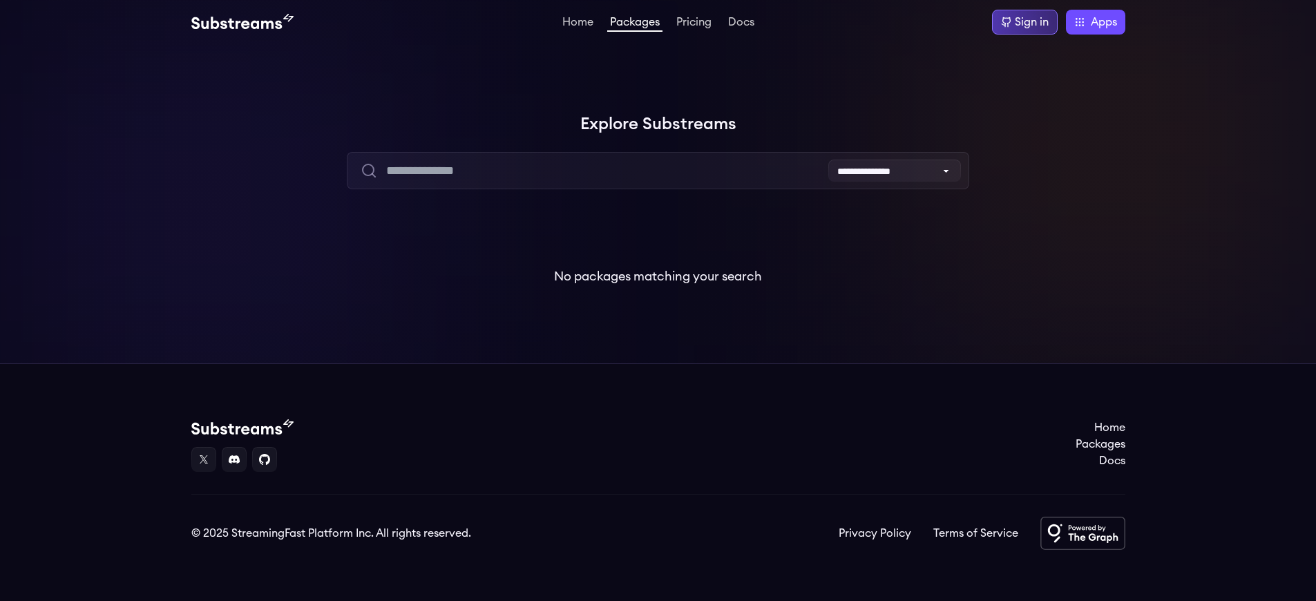 The width and height of the screenshot is (1316, 601). Describe the element at coordinates (1024, 22) in the screenshot. I see `a: Sign in` at that location.